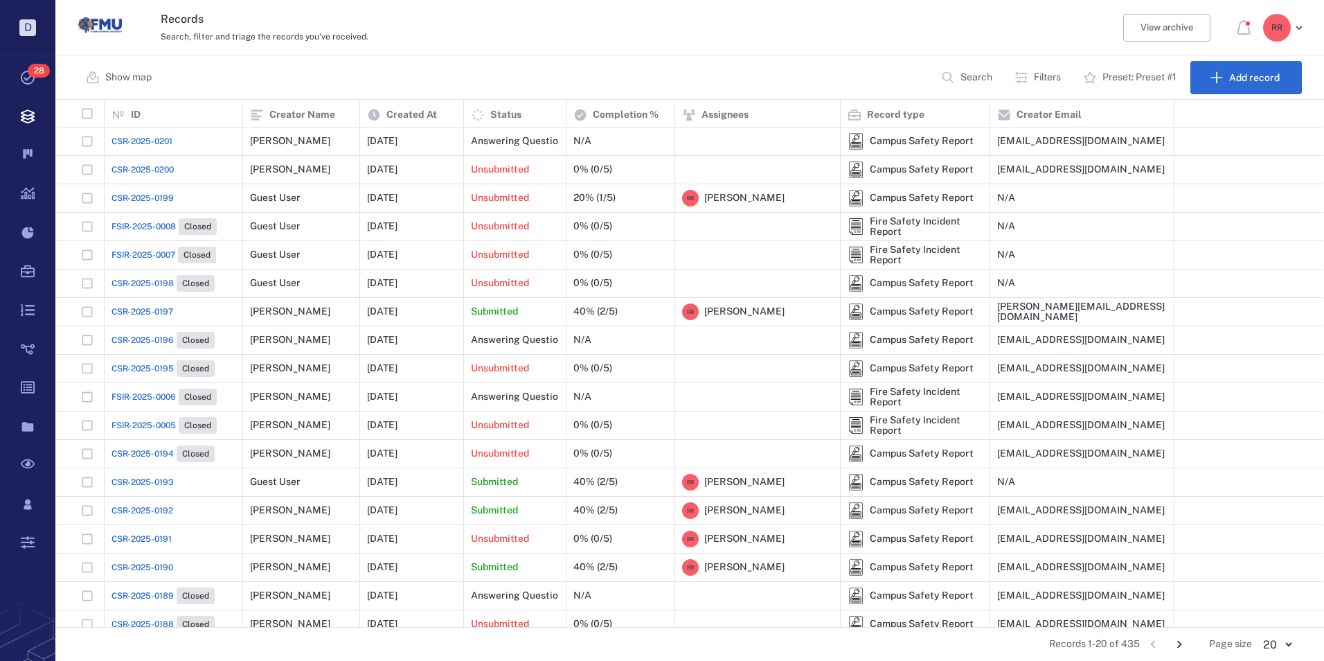 The image size is (1324, 661). What do you see at coordinates (143, 226) in the screenshot?
I see `span: FSIR-2025-0008` at bounding box center [143, 226].